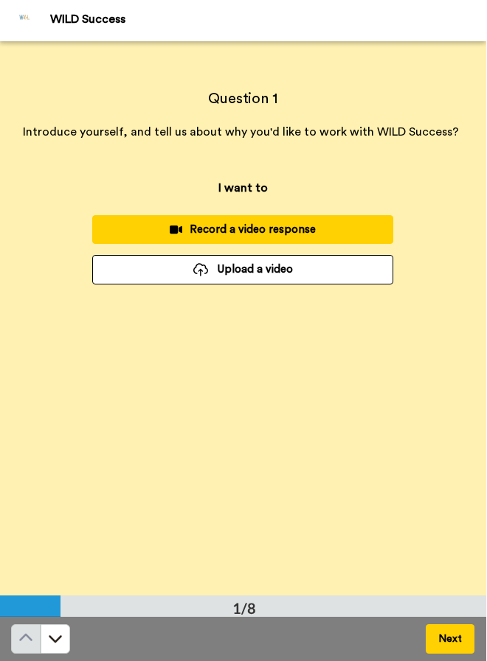  Describe the element at coordinates (451, 639) in the screenshot. I see `button: Next` at that location.